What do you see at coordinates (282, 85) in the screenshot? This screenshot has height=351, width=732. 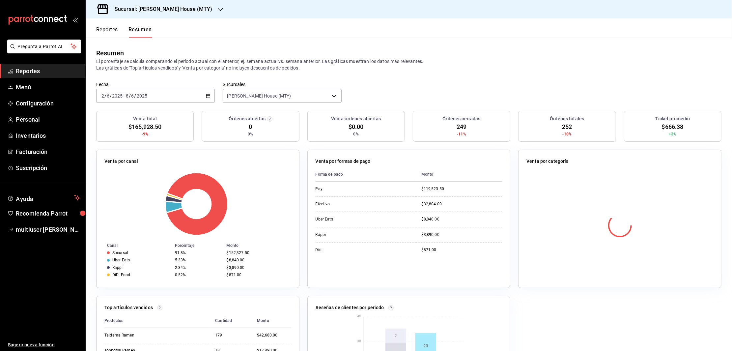 I see `label: Sucursales` at bounding box center [282, 85].